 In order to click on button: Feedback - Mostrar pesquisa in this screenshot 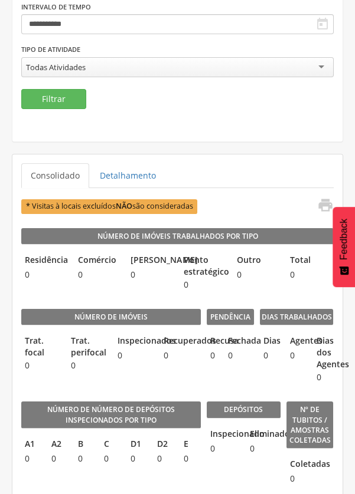, I will do `click(343, 247)`.